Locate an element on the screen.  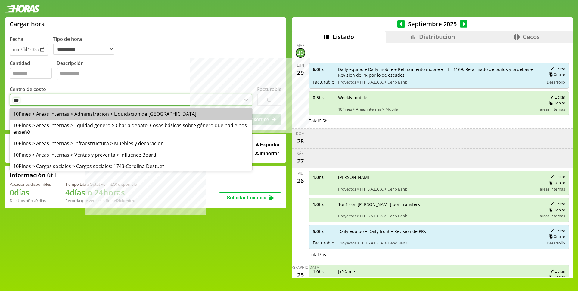
div: vie is located at coordinates (300, 173).